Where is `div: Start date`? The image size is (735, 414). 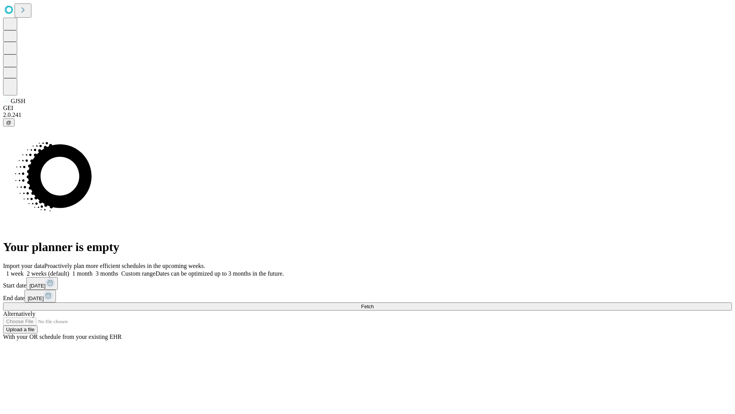
div: Start date is located at coordinates (368, 283).